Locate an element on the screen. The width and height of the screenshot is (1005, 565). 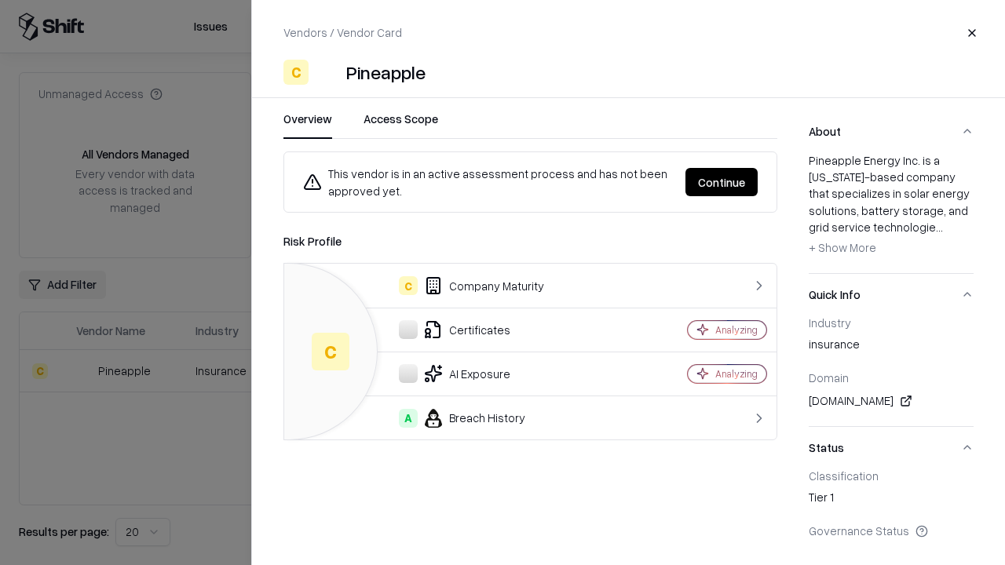
div: Risk Profile is located at coordinates (530, 241).